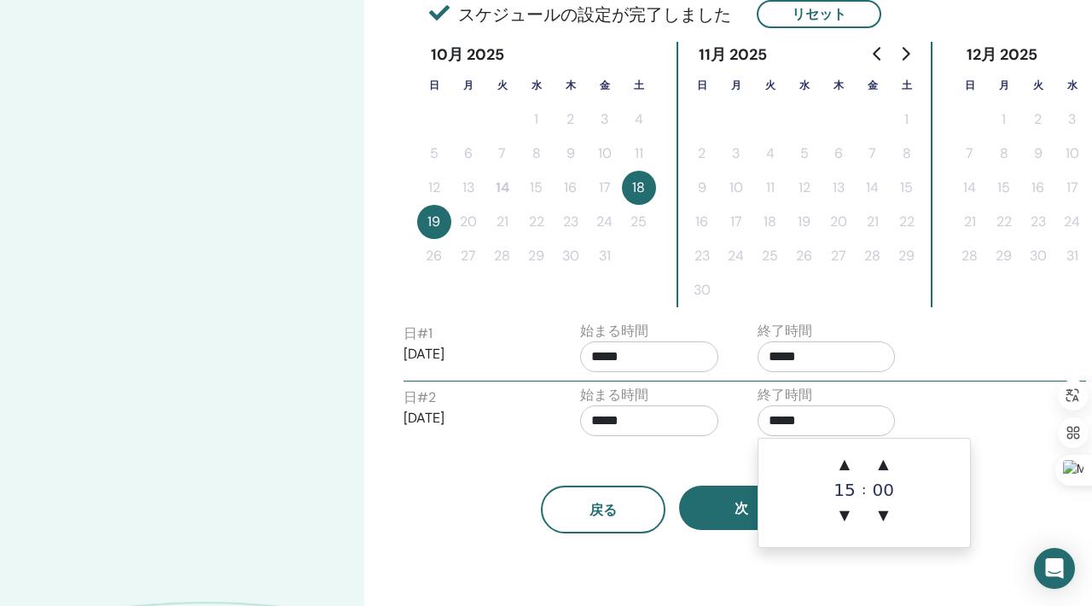 This screenshot has width=1092, height=606. Describe the element at coordinates (603, 509) in the screenshot. I see `span: 戻る` at that location.